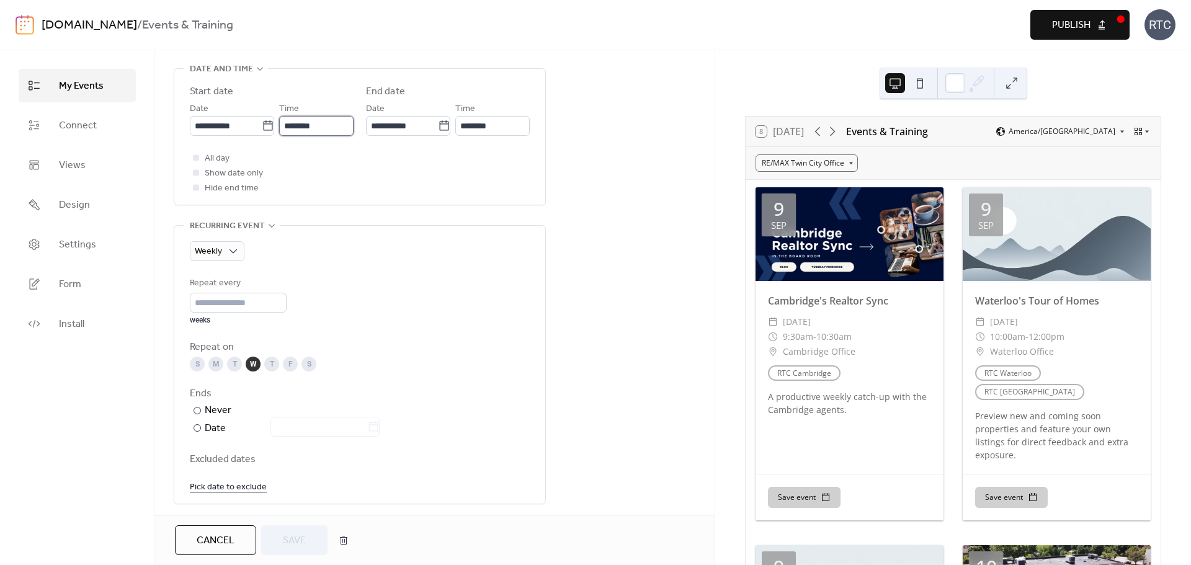  Describe the element at coordinates (1071, 25) in the screenshot. I see `span: Publish` at that location.